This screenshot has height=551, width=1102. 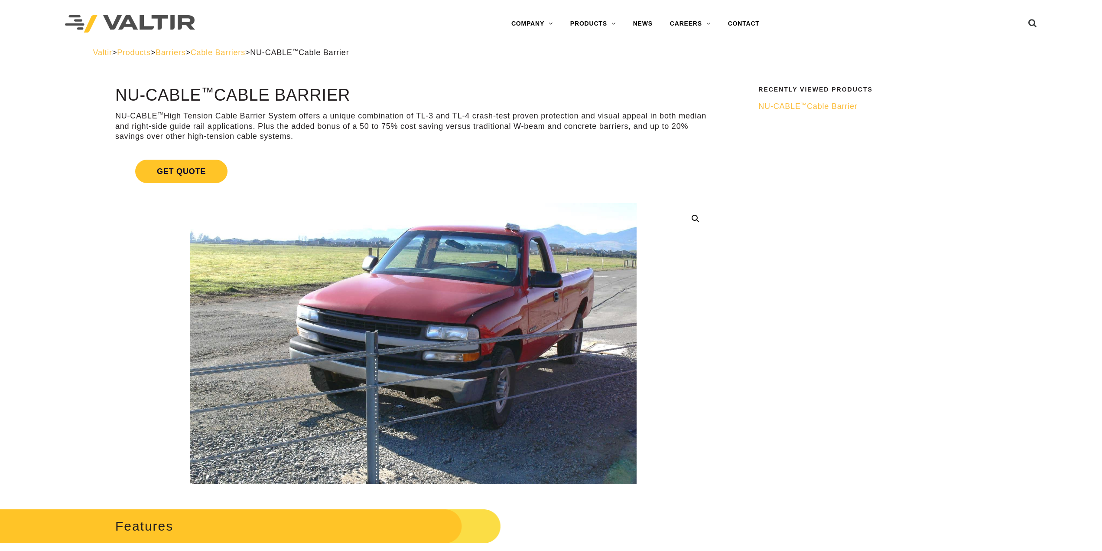 I want to click on a: Valtir, so click(x=102, y=52).